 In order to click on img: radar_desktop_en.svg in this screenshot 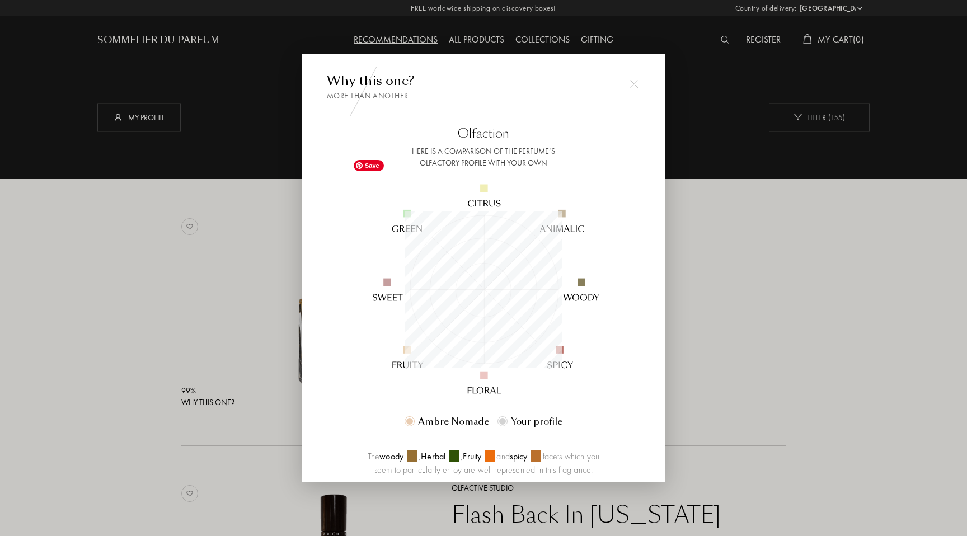, I will do `click(483, 289)`.